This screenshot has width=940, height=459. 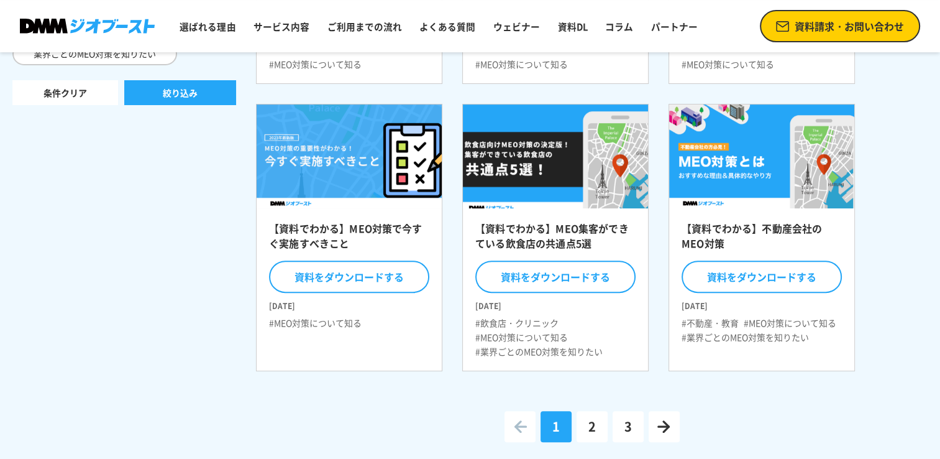 I want to click on a: 条件クリア, so click(x=65, y=93).